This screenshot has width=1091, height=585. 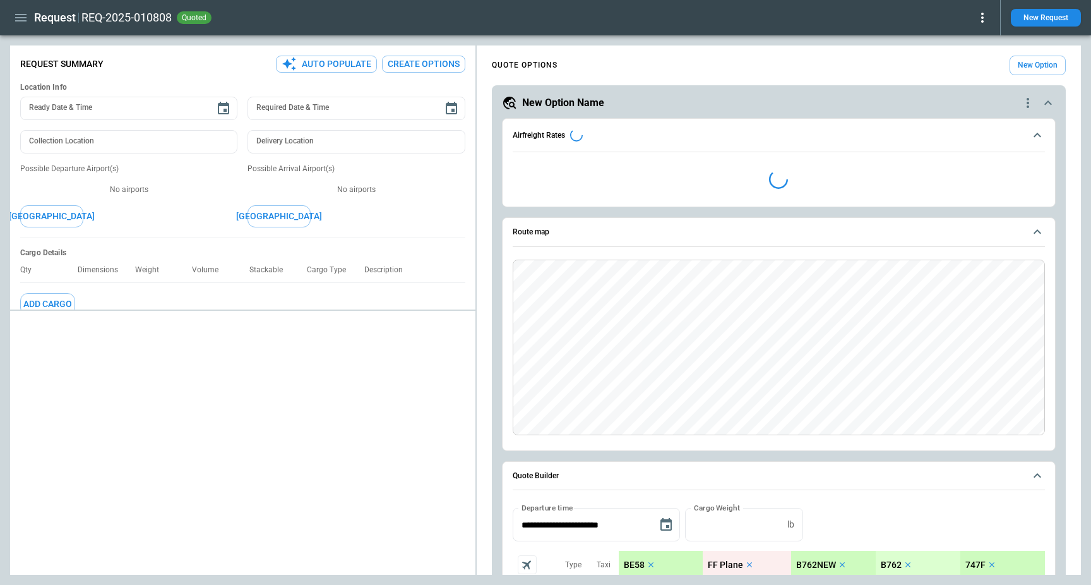 I want to click on button: Auto Populate, so click(x=326, y=64).